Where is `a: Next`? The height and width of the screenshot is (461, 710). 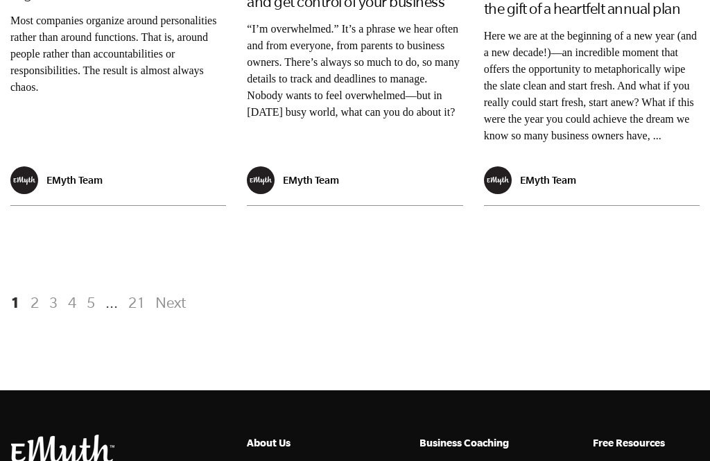
a: Next is located at coordinates (168, 302).